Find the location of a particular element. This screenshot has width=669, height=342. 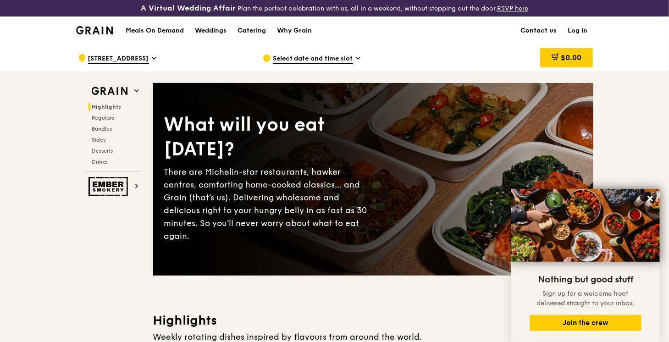

a: Log in is located at coordinates (578, 31).